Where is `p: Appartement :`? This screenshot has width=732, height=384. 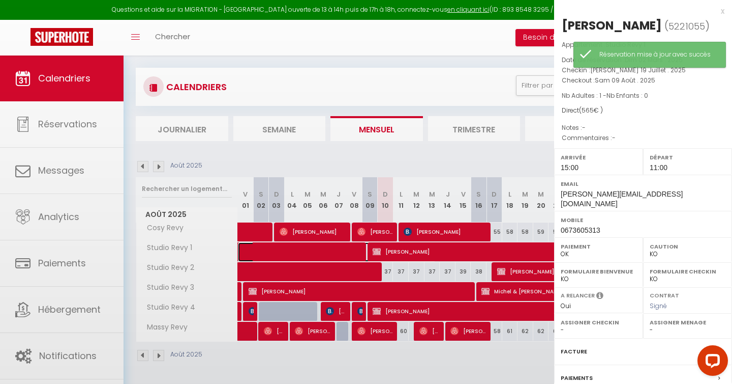
p: Appartement : is located at coordinates (643, 45).